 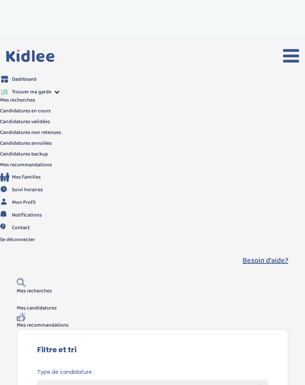 What do you see at coordinates (21, 228) in the screenshot?
I see `span: Contact` at bounding box center [21, 228].